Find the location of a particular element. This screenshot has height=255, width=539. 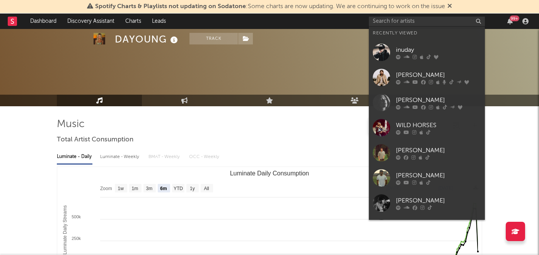

button: Track is located at coordinates (214, 39).